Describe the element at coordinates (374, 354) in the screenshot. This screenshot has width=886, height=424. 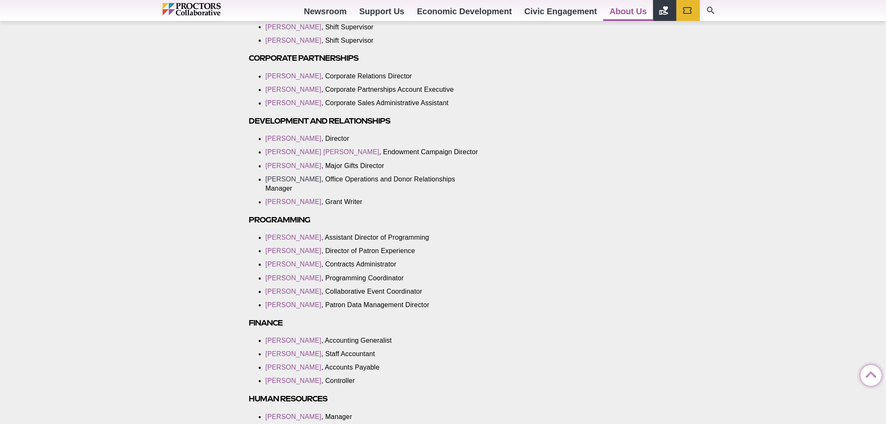
I see `li: , Staff Accountant` at that location.